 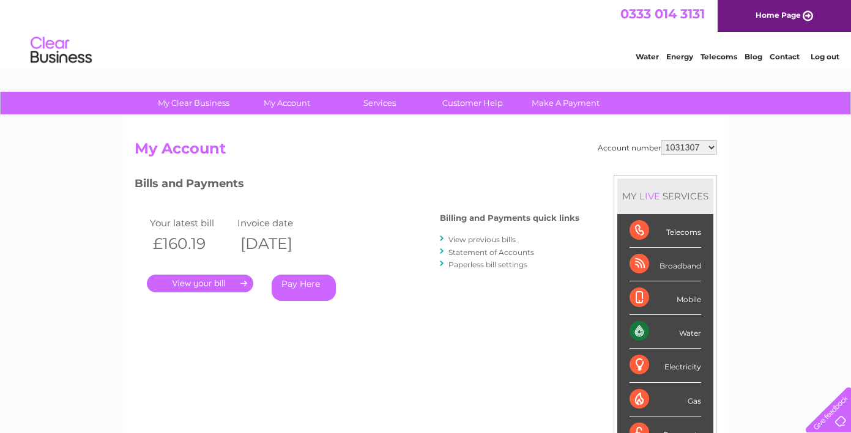 What do you see at coordinates (665, 332) in the screenshot?
I see `div: Water` at bounding box center [665, 332].